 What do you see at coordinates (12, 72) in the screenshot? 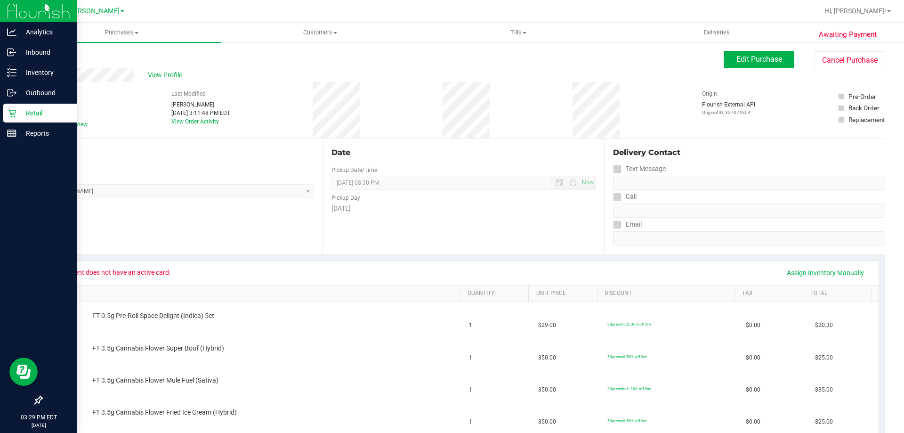
I see `inline-svg: Inventory` at bounding box center [12, 72].